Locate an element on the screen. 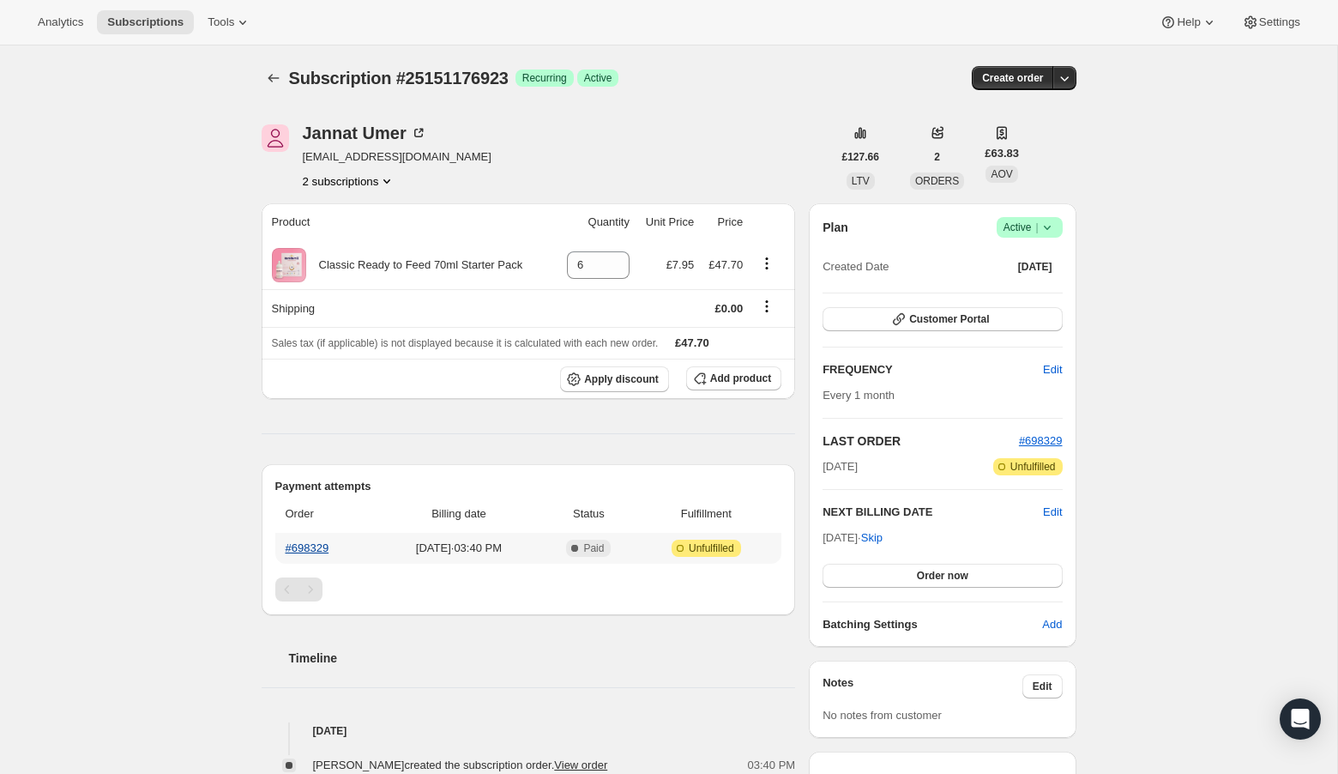 The width and height of the screenshot is (1338, 774). button: Shipping actions is located at coordinates (767, 306).